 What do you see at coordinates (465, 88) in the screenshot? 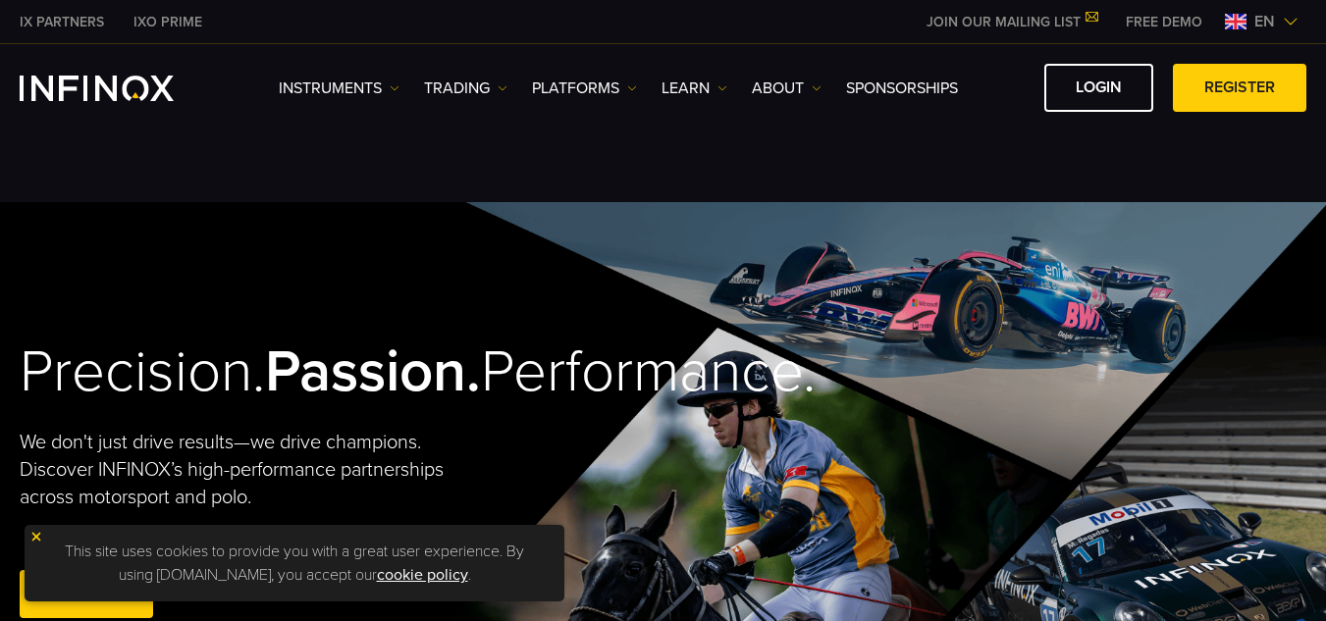
I see `a: TRADING` at bounding box center [465, 88].